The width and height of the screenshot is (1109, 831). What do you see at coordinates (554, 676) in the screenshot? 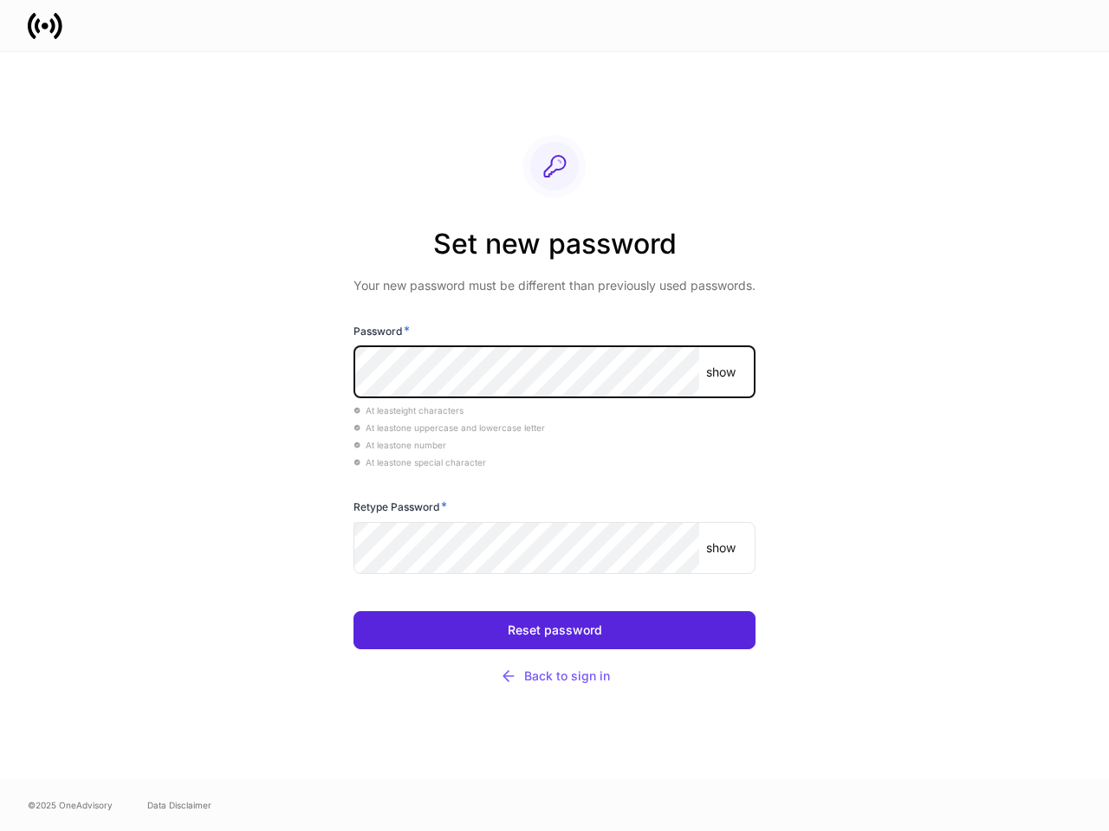
I see `button: Back to sign in` at bounding box center [554, 676].